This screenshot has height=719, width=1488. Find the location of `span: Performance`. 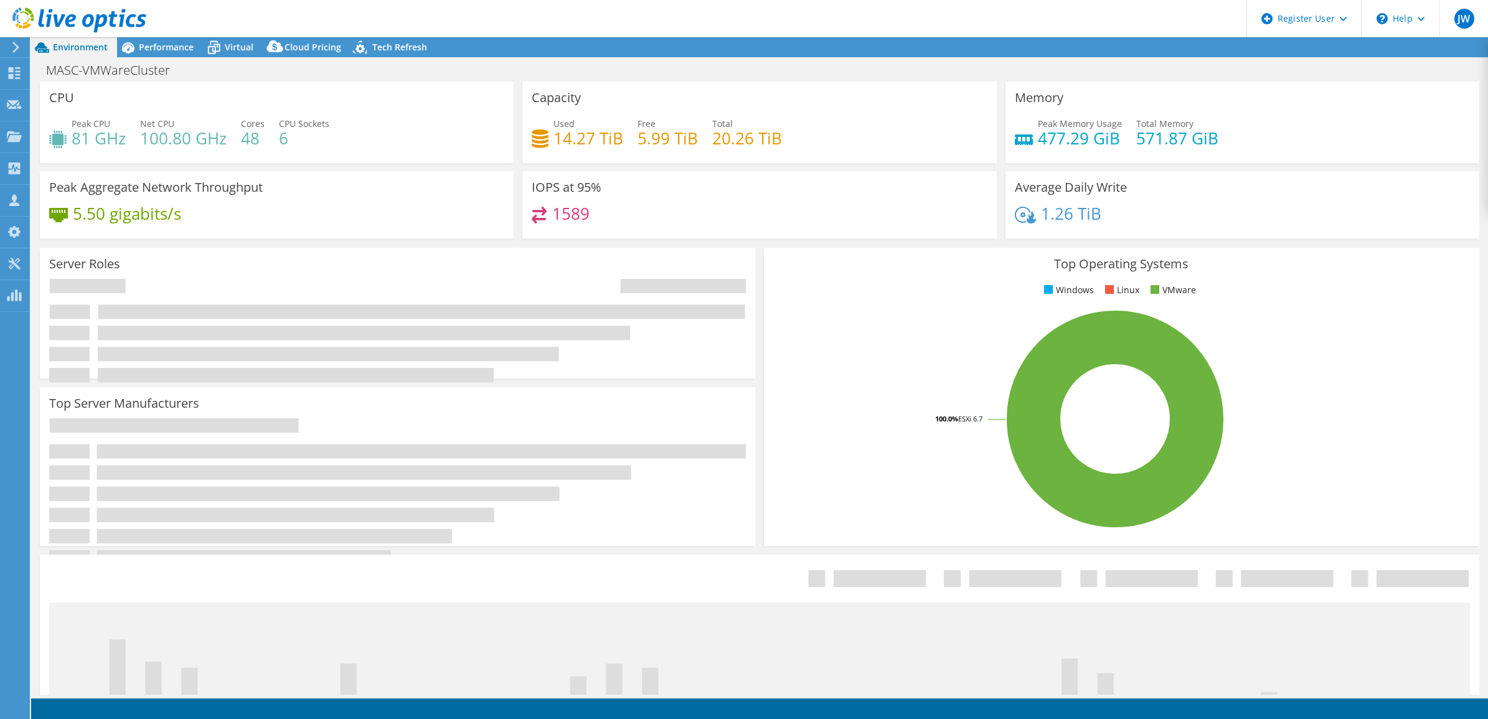

span: Performance is located at coordinates (166, 47).